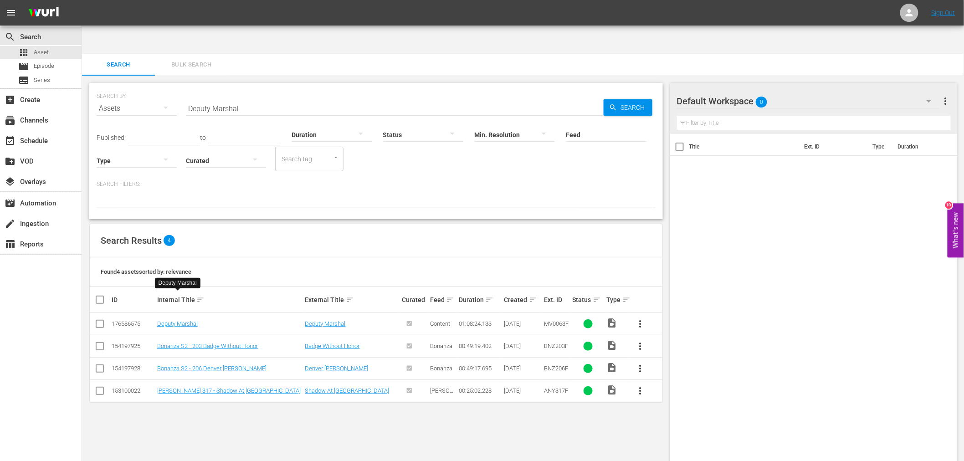 The height and width of the screenshot is (461, 964). Describe the element at coordinates (207, 346) in the screenshot. I see `a: Bonanza S2 - 203 Badge Without Honor` at that location.